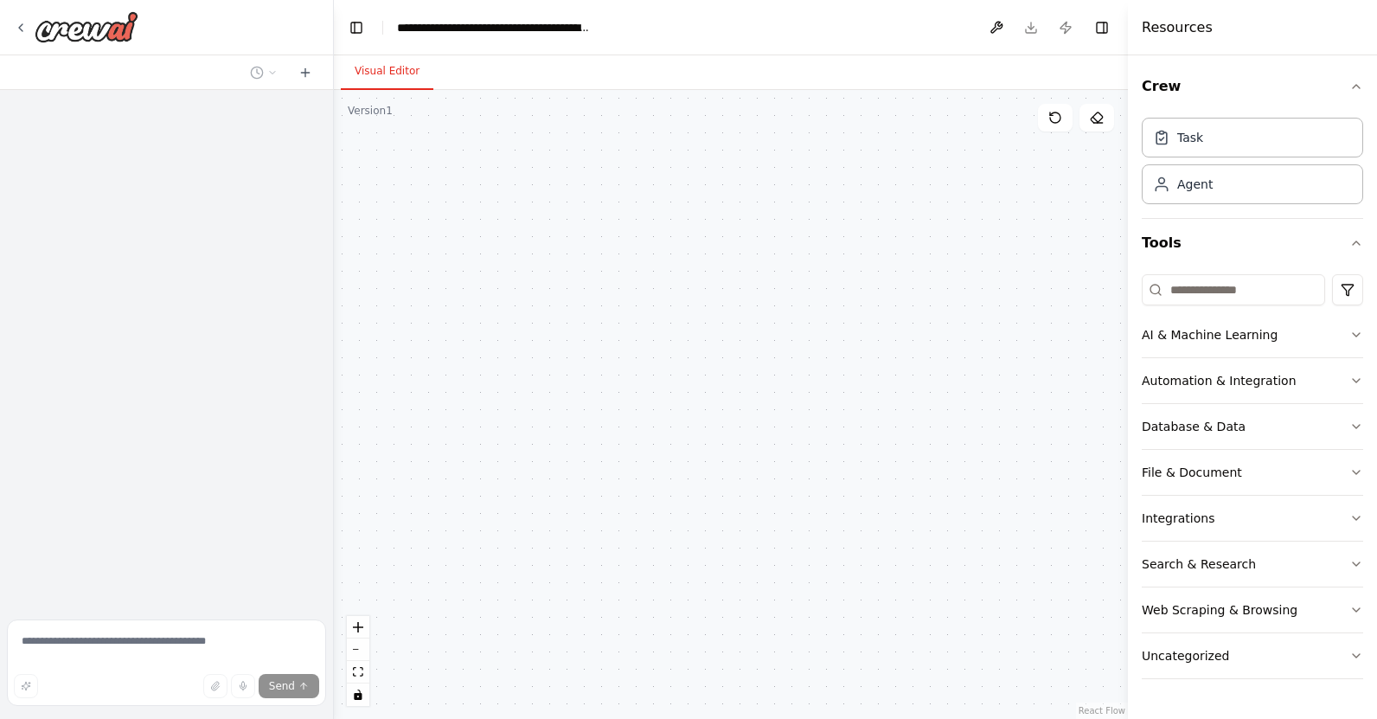 Image resolution: width=1377 pixels, height=719 pixels. I want to click on button: zoom out, so click(358, 649).